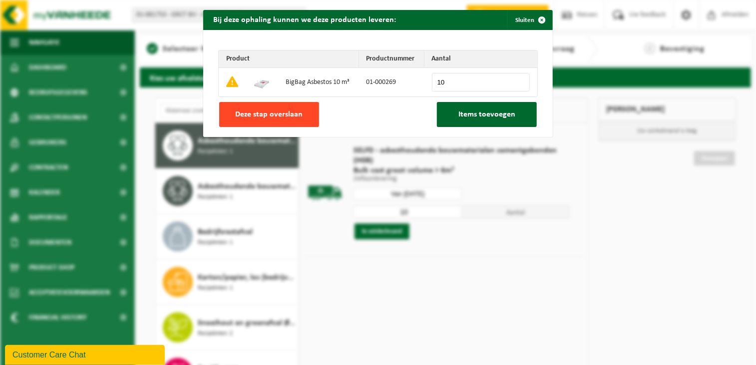  What do you see at coordinates (392, 82) in the screenshot?
I see `td: 01-000269` at bounding box center [392, 82].